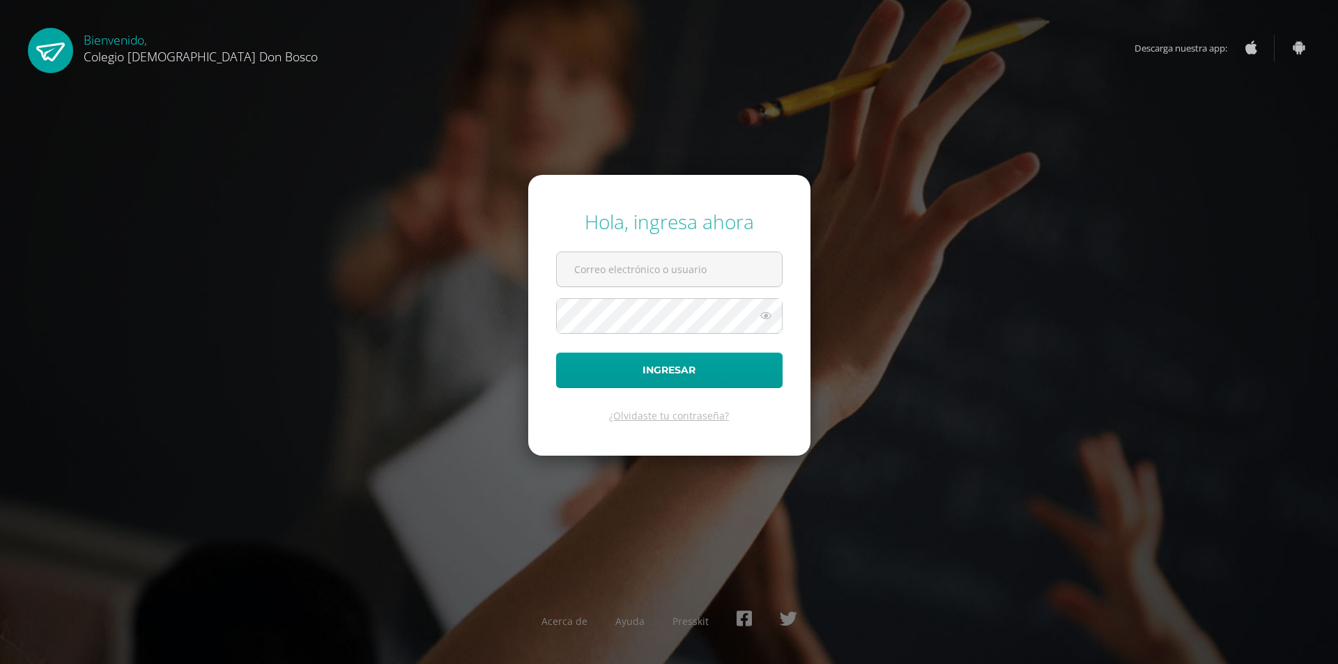 Image resolution: width=1338 pixels, height=664 pixels. What do you see at coordinates (669, 222) in the screenshot?
I see `div: Hola, ingresa ahora` at bounding box center [669, 222].